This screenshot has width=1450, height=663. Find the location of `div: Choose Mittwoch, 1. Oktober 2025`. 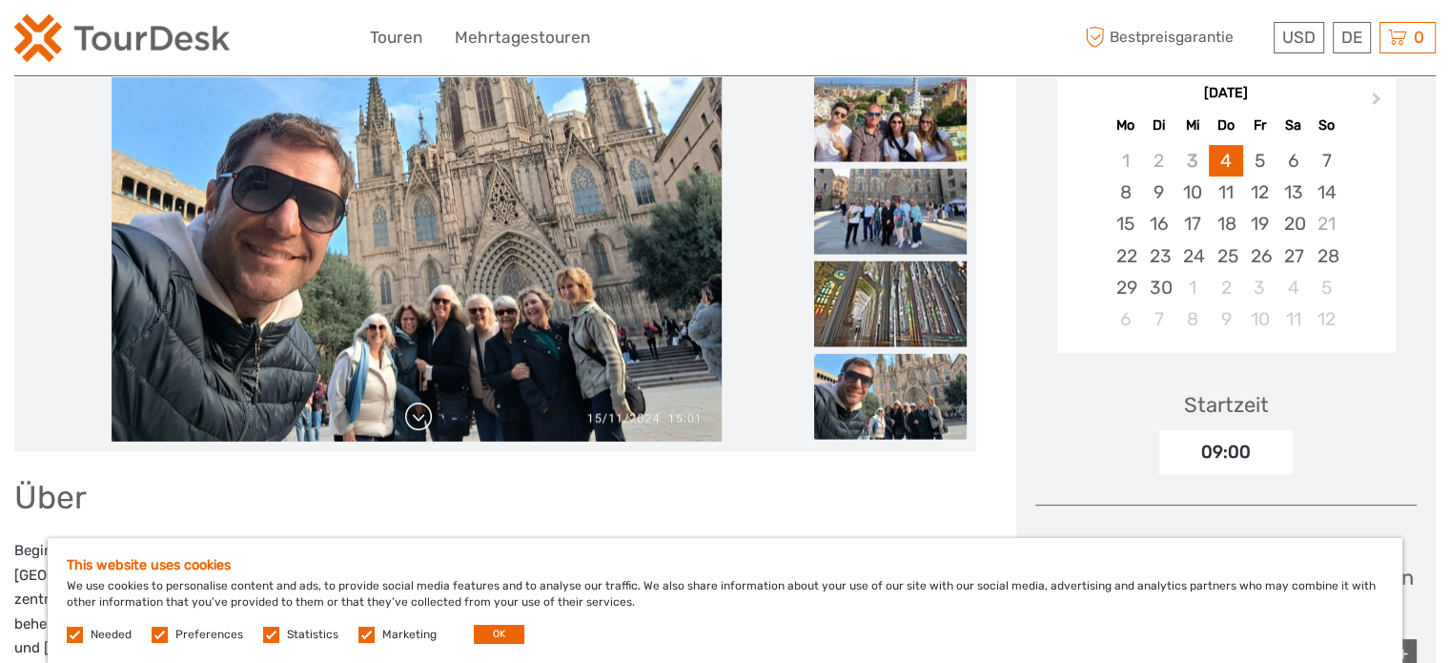

div: Choose Mittwoch, 1. Oktober 2025 is located at coordinates (1192, 287).